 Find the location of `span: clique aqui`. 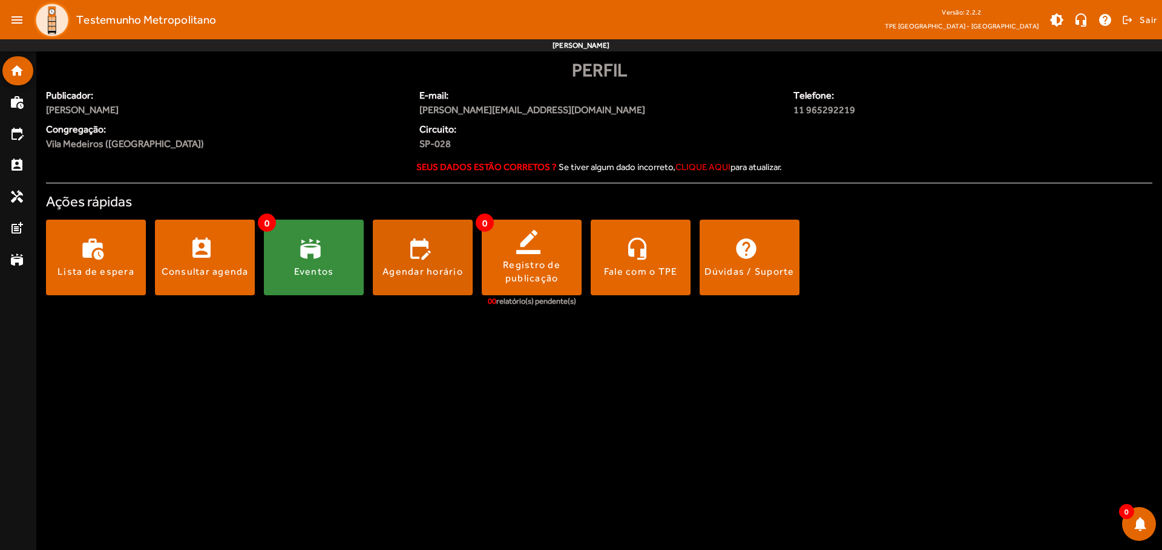

span: clique aqui is located at coordinates (703, 166).